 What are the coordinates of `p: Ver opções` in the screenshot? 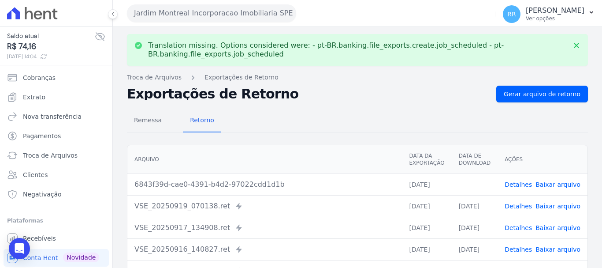 It's located at (555, 19).